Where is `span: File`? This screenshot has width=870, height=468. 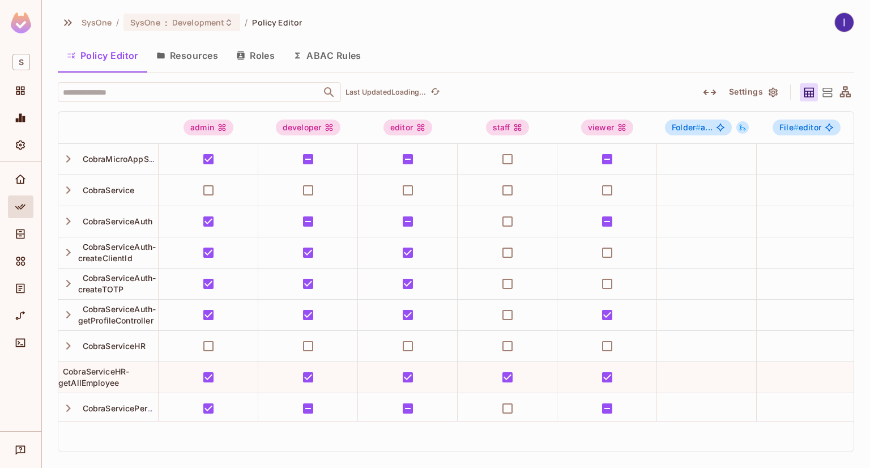
span: File is located at coordinates (789, 127).